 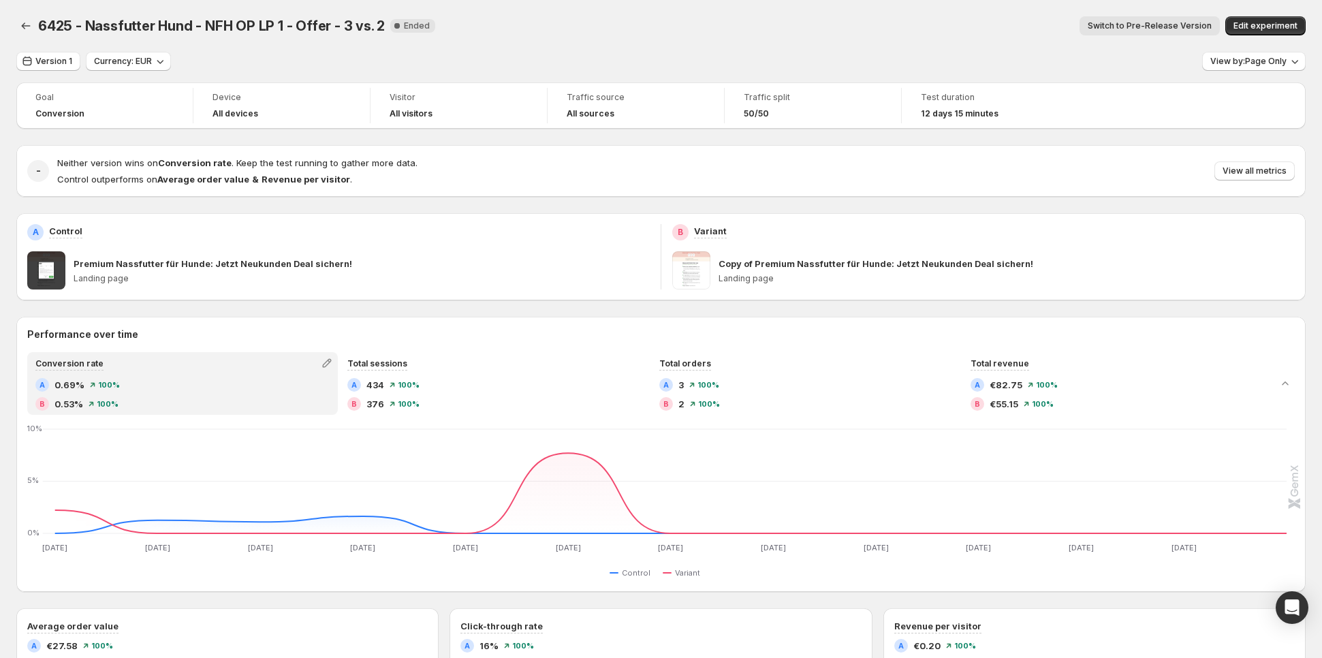 What do you see at coordinates (991, 97) in the screenshot?
I see `span: Test duration` at bounding box center [991, 97].